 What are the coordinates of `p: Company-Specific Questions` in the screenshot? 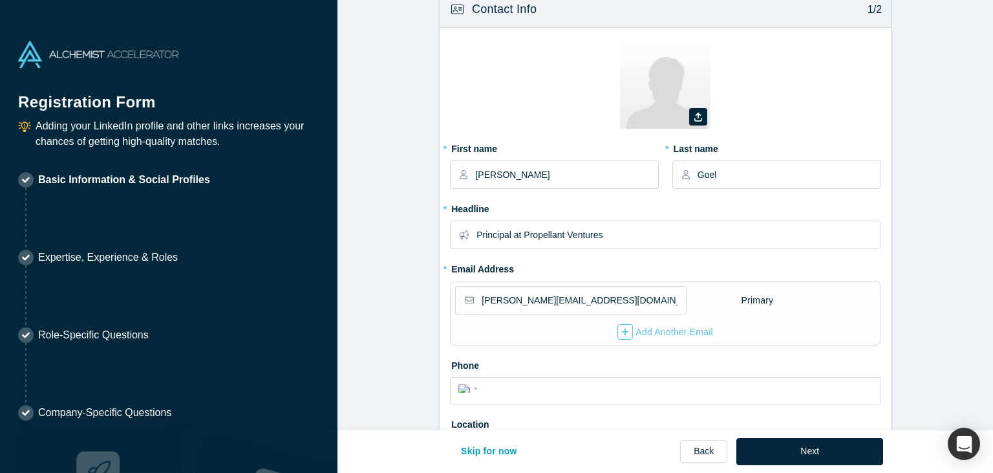 It's located at (105, 412).